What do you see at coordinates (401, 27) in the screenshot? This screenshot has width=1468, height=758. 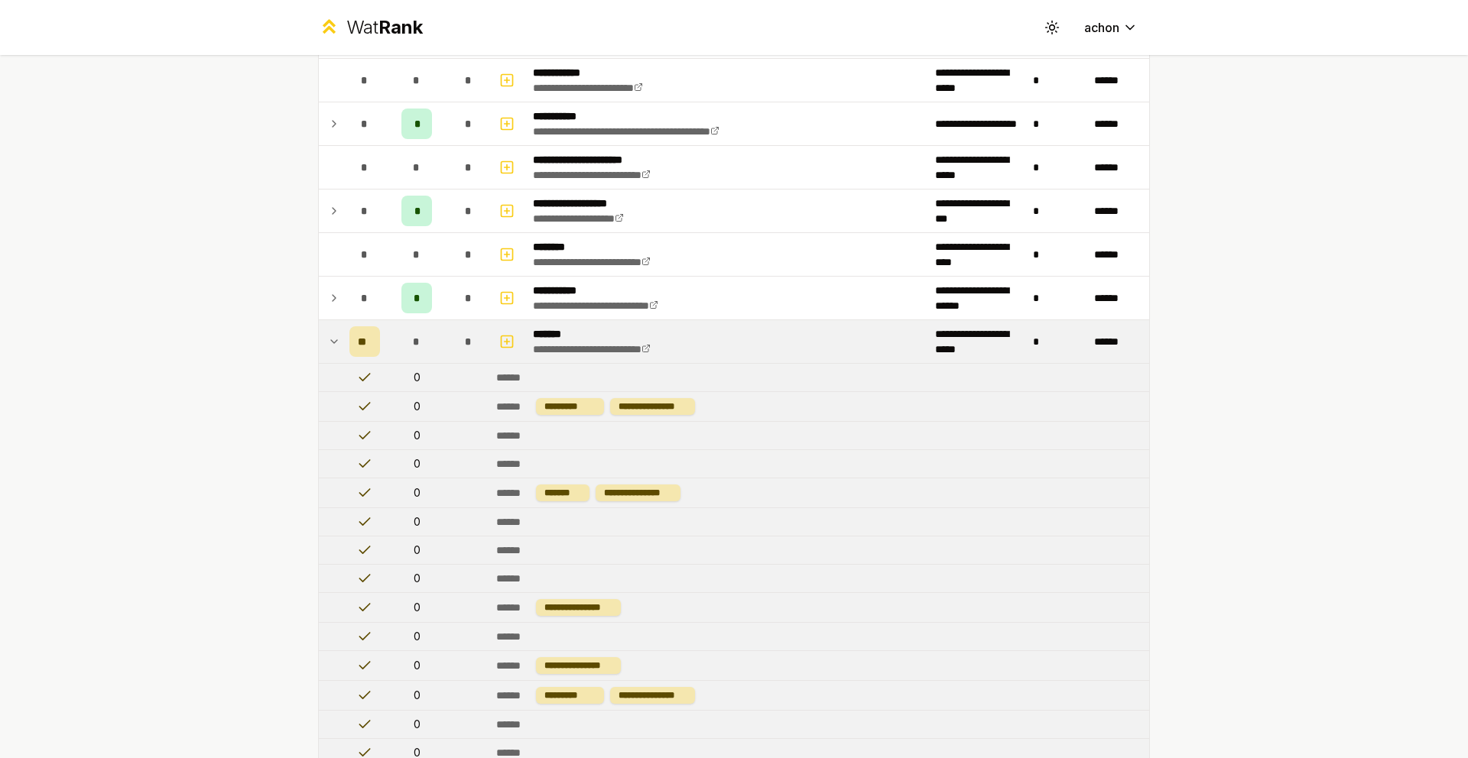 I see `span: Rank` at bounding box center [401, 27].